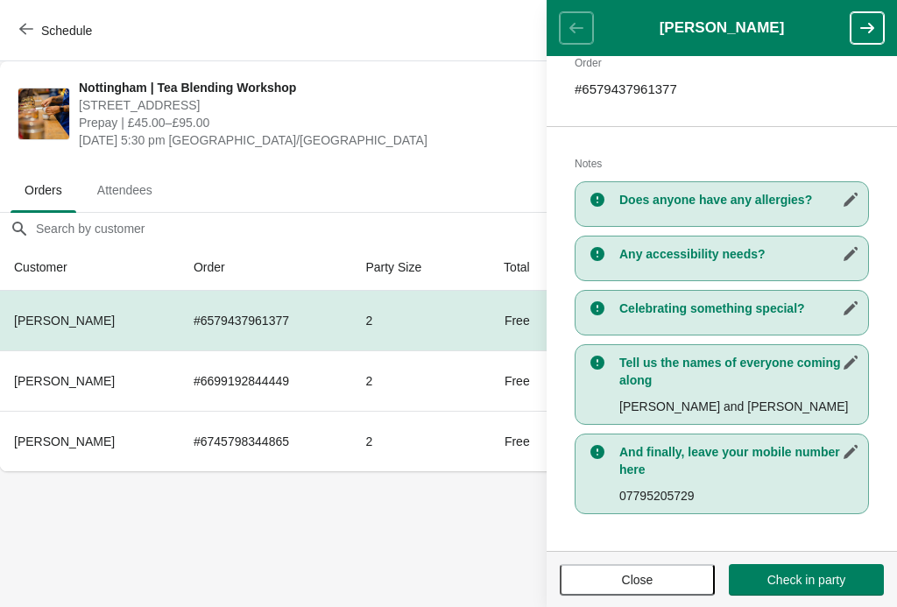 The image size is (897, 607). I want to click on p: 07795205729, so click(740, 496).